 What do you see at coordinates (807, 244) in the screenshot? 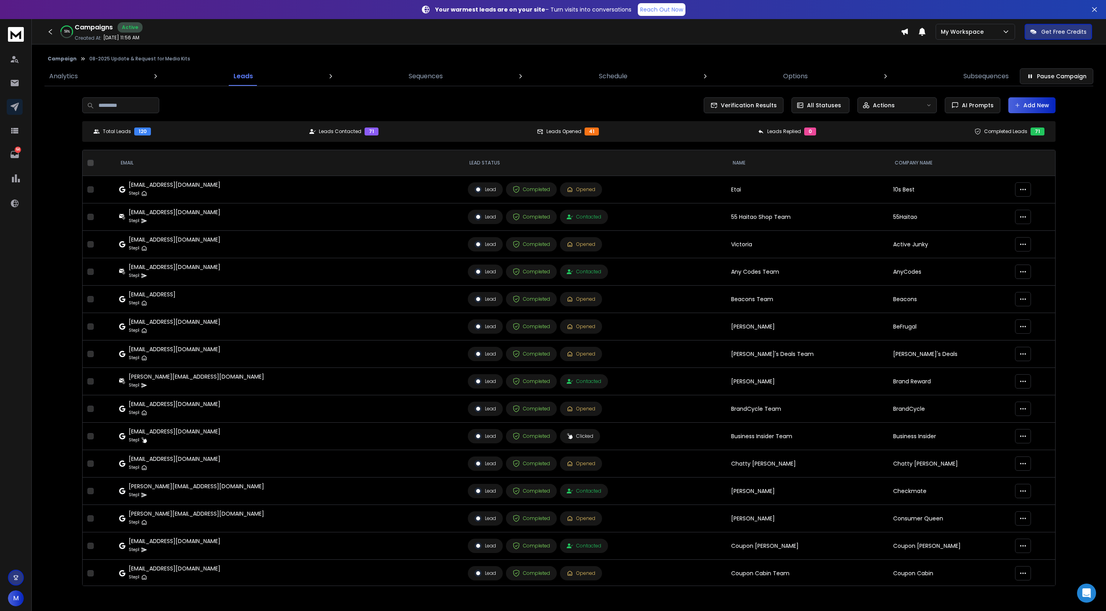
I see `td: Victoria` at bounding box center [807, 244].